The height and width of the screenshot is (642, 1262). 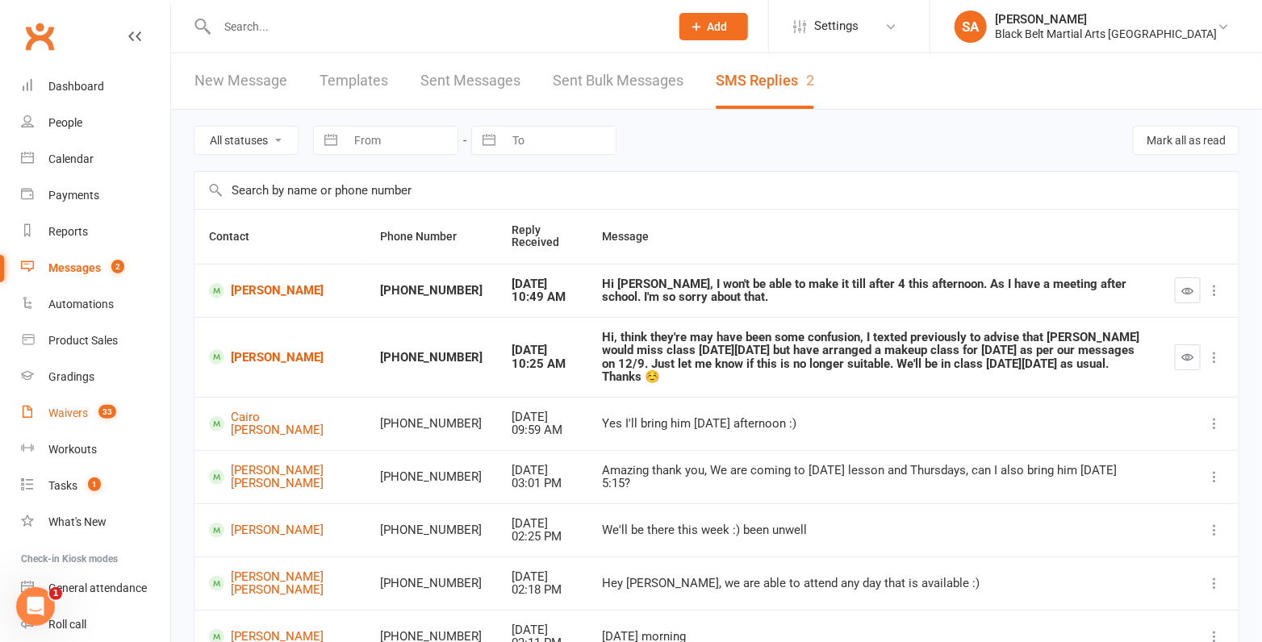 What do you see at coordinates (559, 140) in the screenshot?
I see `input: To` at bounding box center [559, 140].